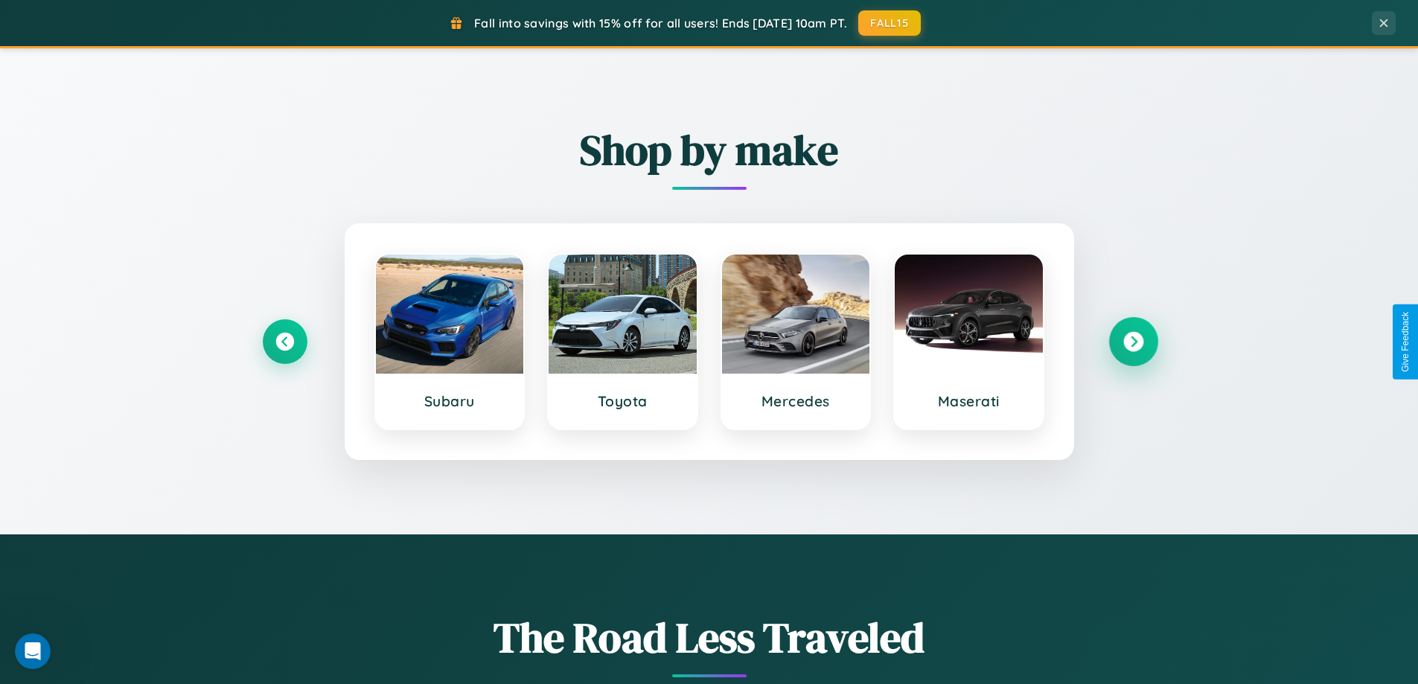 The image size is (1418, 684). Describe the element at coordinates (890, 23) in the screenshot. I see `button: FALL15` at that location.